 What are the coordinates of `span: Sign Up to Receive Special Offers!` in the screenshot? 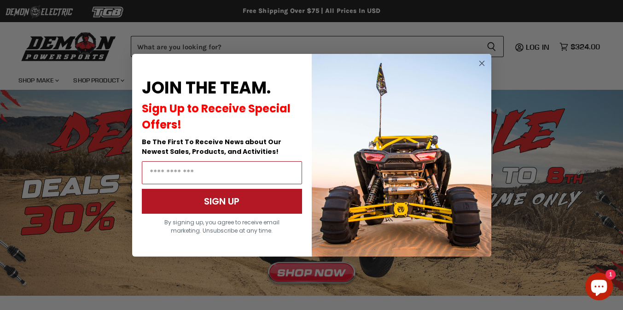 It's located at (216, 117).